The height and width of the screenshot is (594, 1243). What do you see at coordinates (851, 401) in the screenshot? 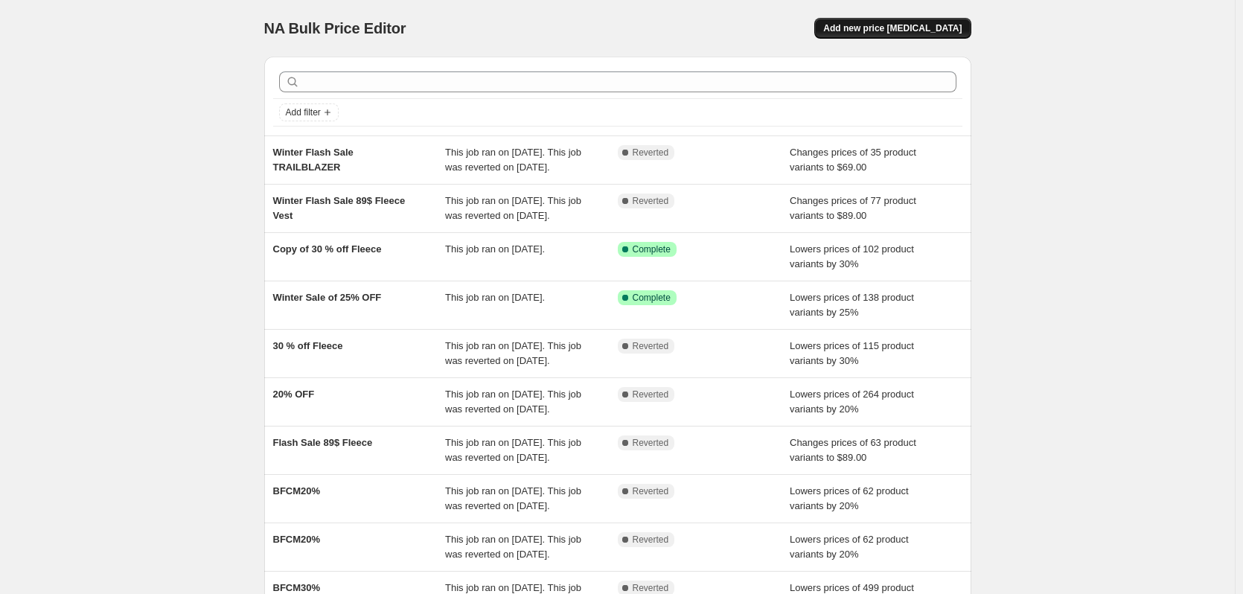
I see `span: Lowers prices of 264 product variants by 20%` at bounding box center [851, 401].